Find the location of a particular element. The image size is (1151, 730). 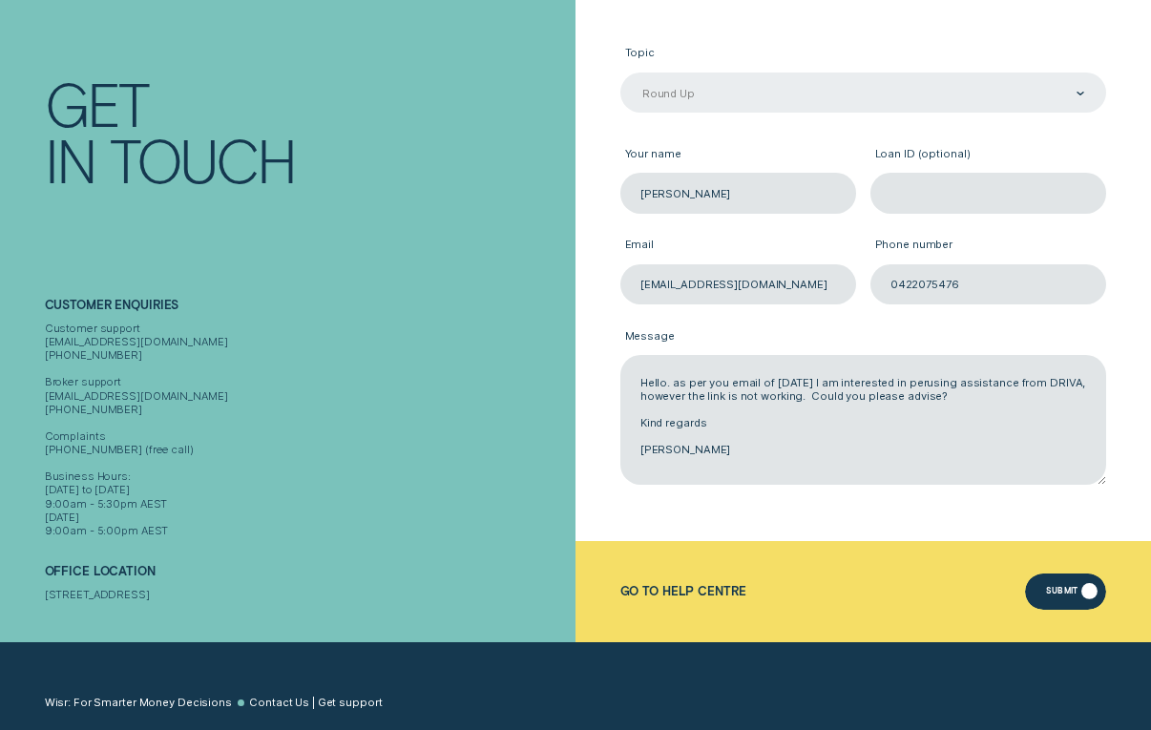

h2: Office Location is located at coordinates (306, 576).